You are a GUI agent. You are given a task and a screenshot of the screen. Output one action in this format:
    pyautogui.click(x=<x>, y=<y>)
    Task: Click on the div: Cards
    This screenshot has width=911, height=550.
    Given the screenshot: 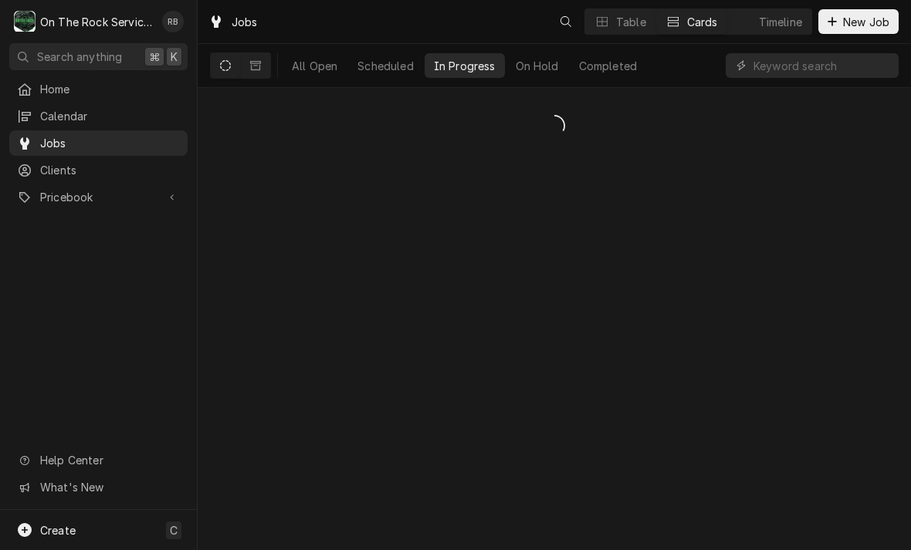 What is the action you would take?
    pyautogui.click(x=703, y=22)
    